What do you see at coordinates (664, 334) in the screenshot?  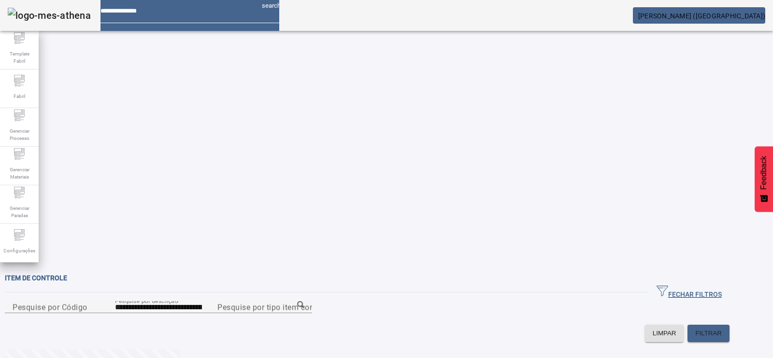 I see `button: LIMPAR` at bounding box center [664, 334].